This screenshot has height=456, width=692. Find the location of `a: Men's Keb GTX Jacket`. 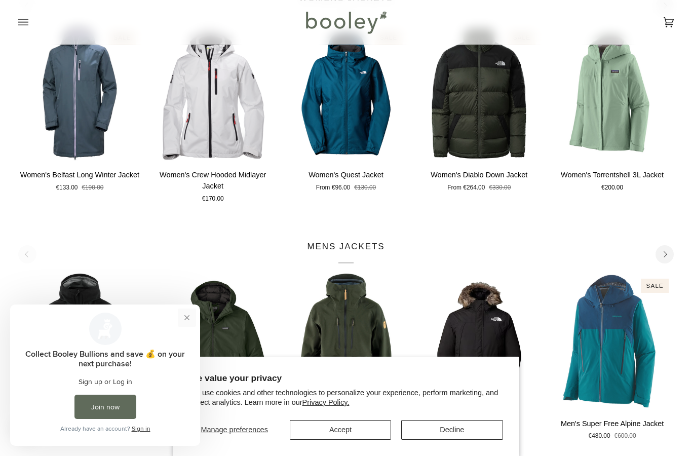

a: Men's Keb GTX Jacket is located at coordinates (346, 342).